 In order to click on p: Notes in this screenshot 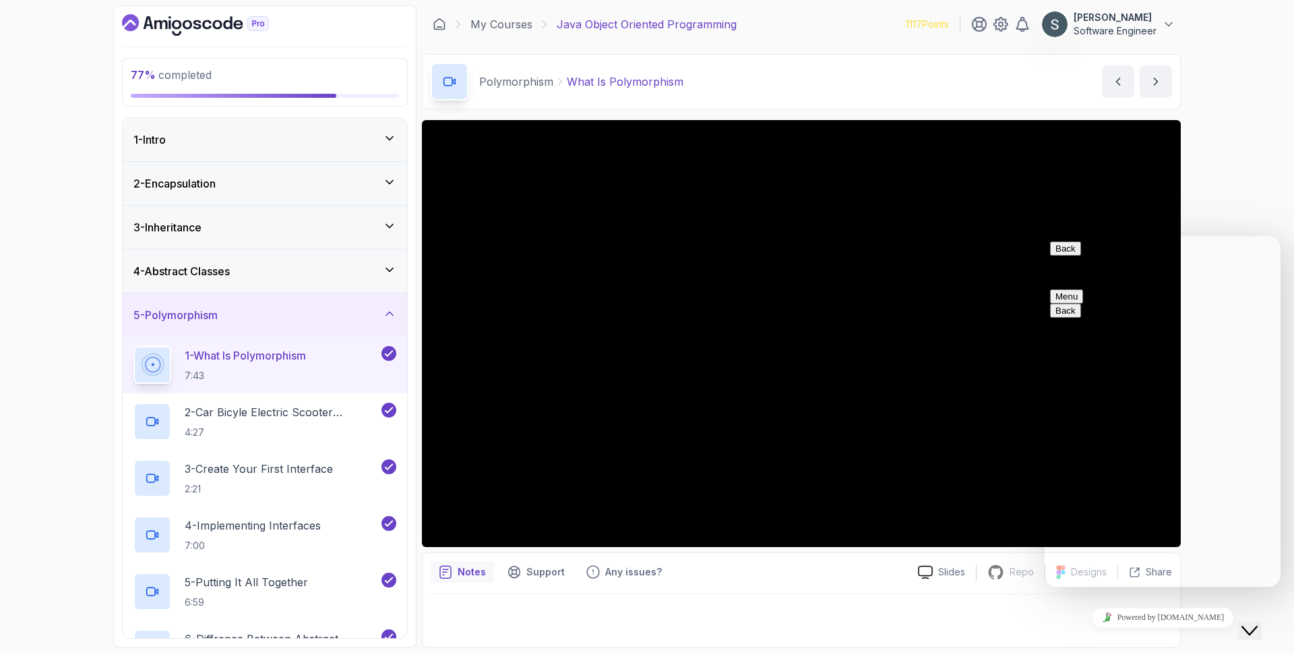, I will do `click(472, 572)`.